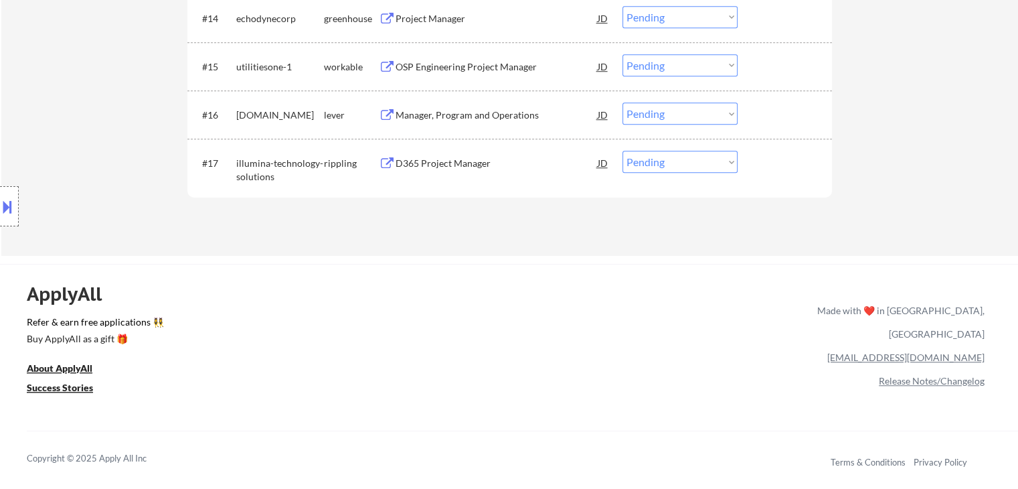 This screenshot has height=489, width=1018. Describe the element at coordinates (60, 387) in the screenshot. I see `u: Success Stories` at that location.